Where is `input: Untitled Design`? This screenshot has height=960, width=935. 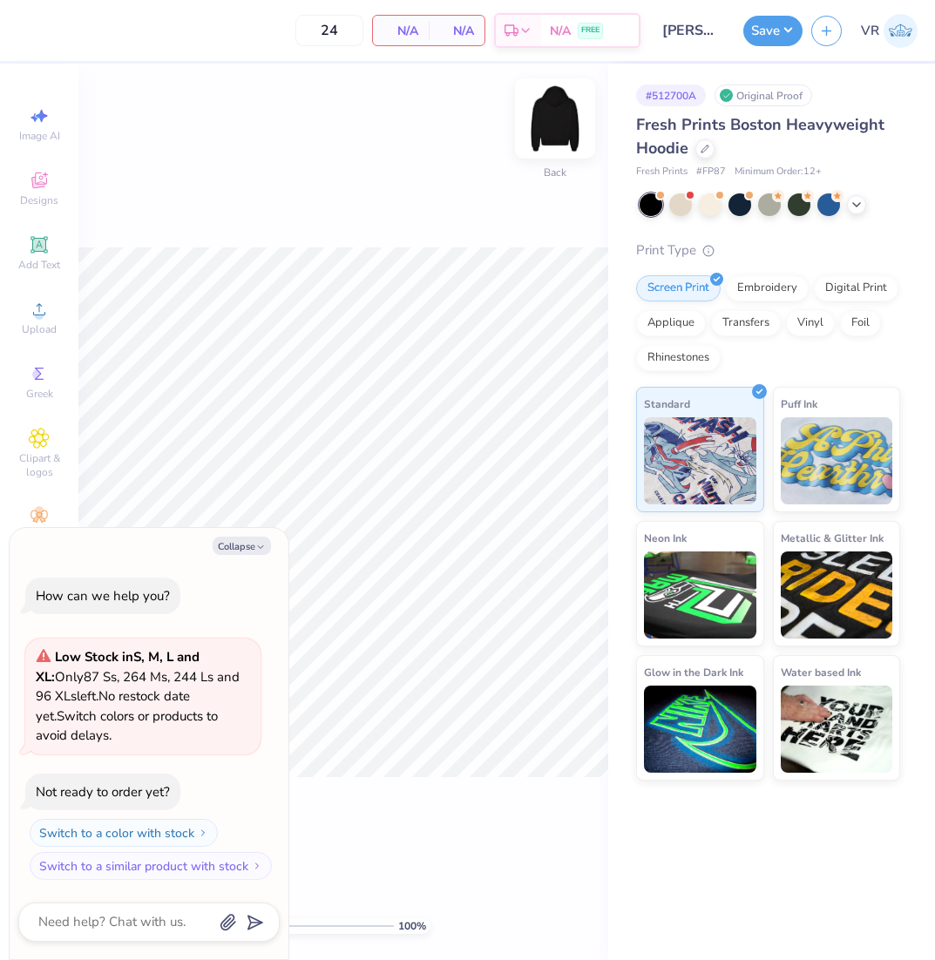 input: Untitled Design is located at coordinates (692, 30).